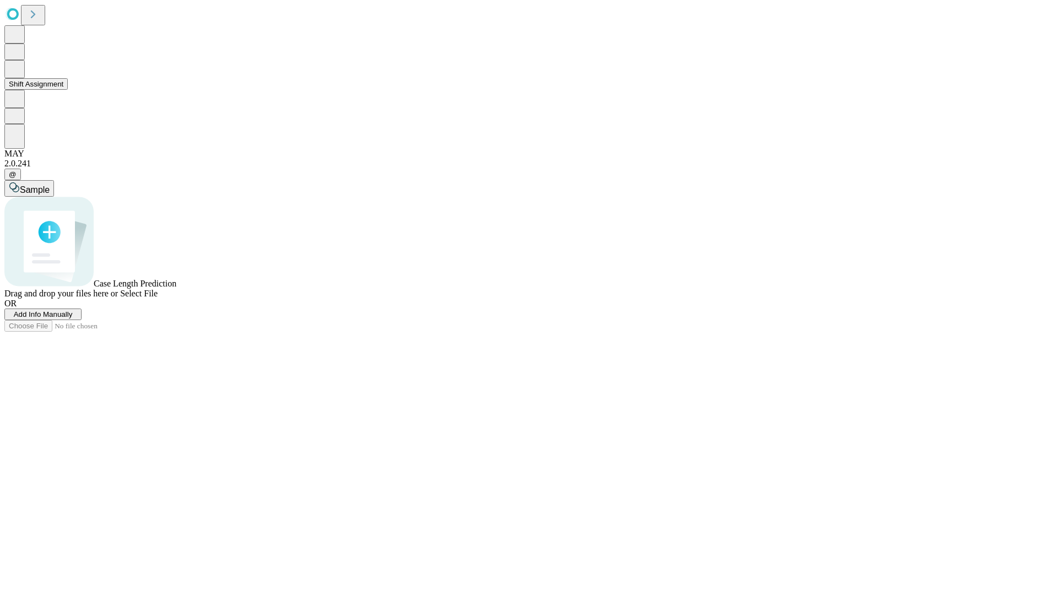 The image size is (1058, 595). What do you see at coordinates (43, 314) in the screenshot?
I see `span: Add Info Manually` at bounding box center [43, 314].